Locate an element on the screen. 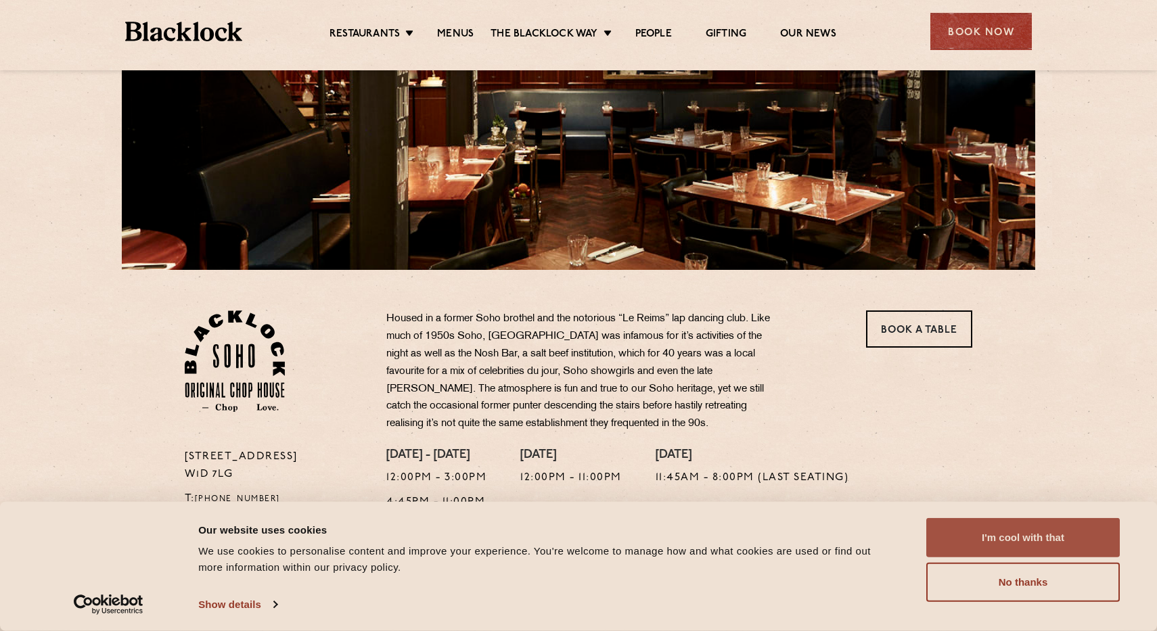  div: Our website uses cookies is located at coordinates (547, 530).